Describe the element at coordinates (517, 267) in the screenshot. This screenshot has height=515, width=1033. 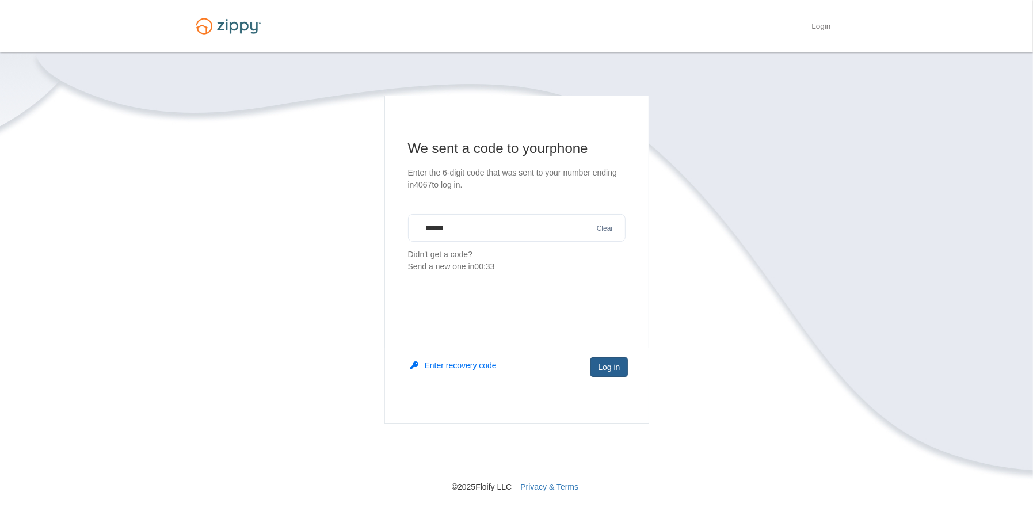
I see `div: Send a new one in 00:33` at that location.